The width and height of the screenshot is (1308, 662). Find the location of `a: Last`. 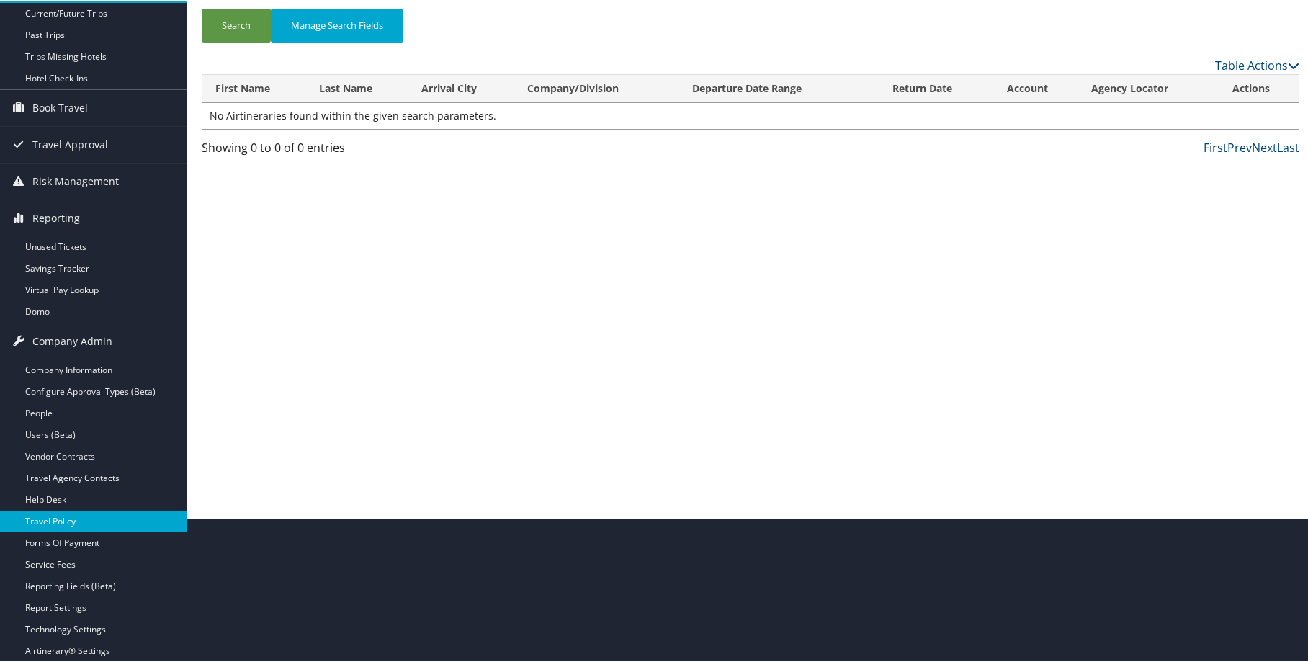

a: Last is located at coordinates (1288, 146).